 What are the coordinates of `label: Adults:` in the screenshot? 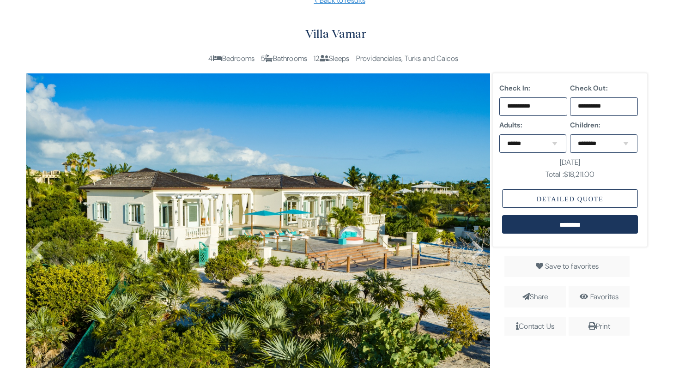 It's located at (533, 125).